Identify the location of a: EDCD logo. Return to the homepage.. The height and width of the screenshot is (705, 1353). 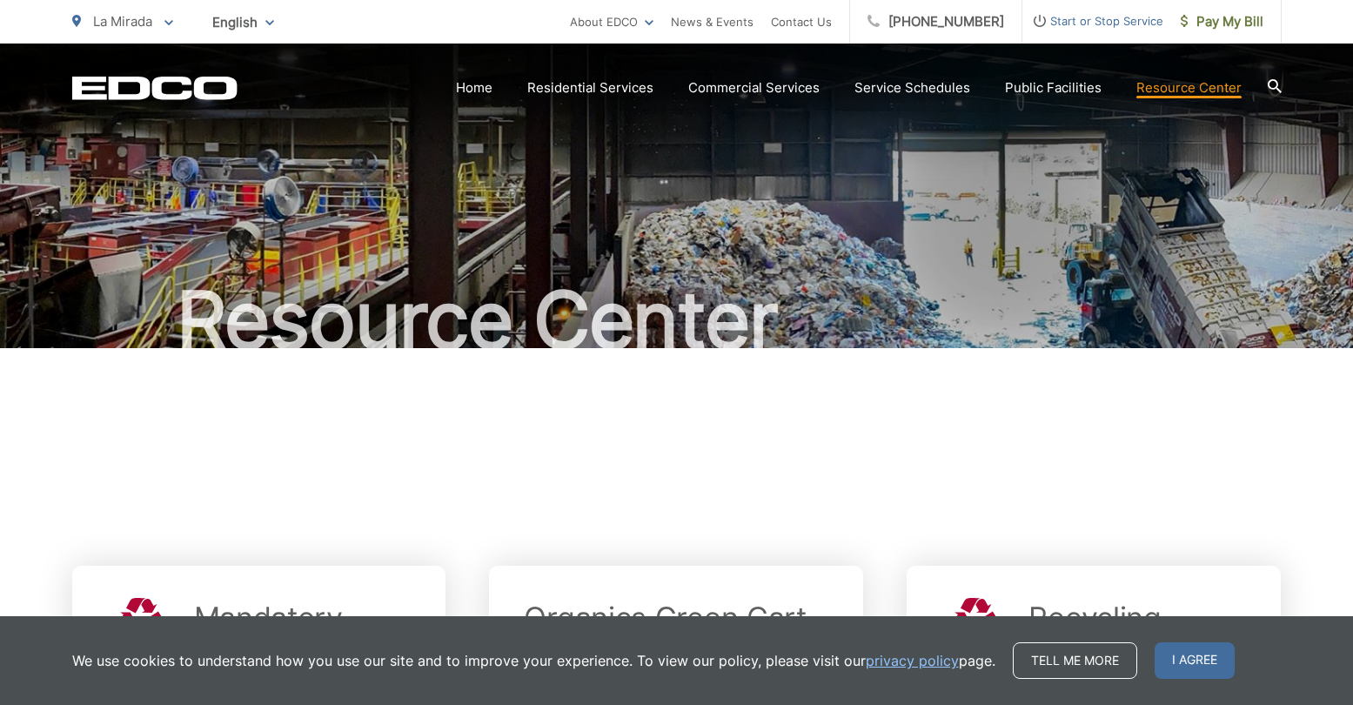
(155, 88).